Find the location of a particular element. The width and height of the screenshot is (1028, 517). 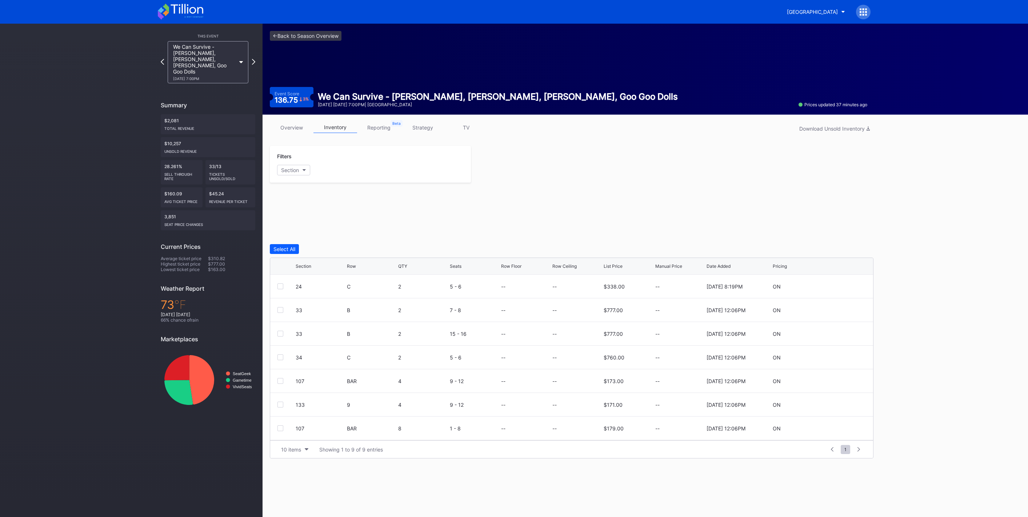

div: Date Added is located at coordinates (719, 266).